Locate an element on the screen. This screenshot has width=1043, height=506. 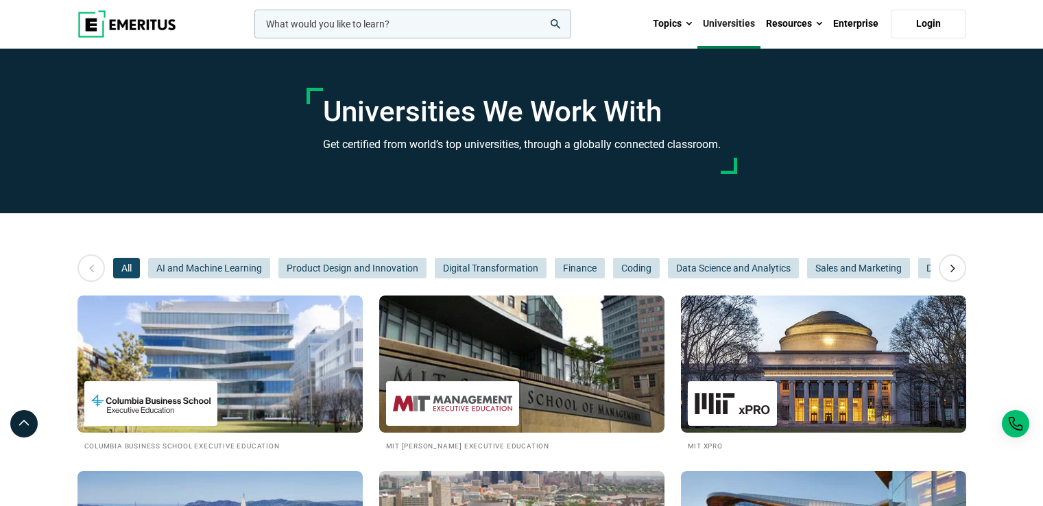
img: MIT xPRO is located at coordinates (732, 403).